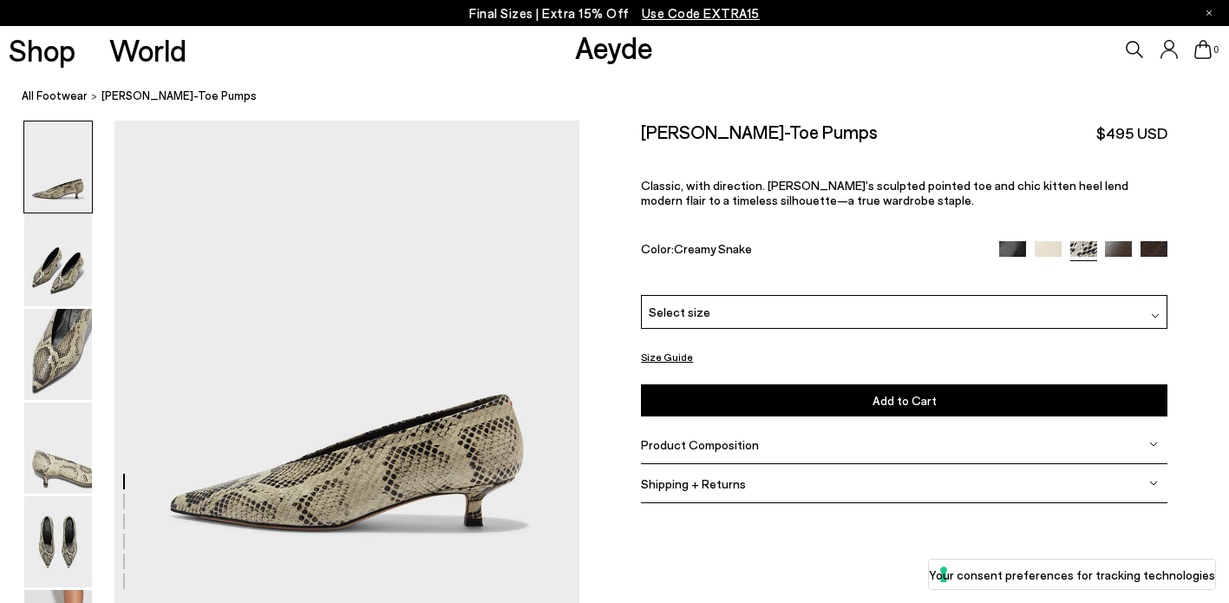 This screenshot has height=603, width=1229. What do you see at coordinates (614, 47) in the screenshot?
I see `a: Aeyde` at bounding box center [614, 47].